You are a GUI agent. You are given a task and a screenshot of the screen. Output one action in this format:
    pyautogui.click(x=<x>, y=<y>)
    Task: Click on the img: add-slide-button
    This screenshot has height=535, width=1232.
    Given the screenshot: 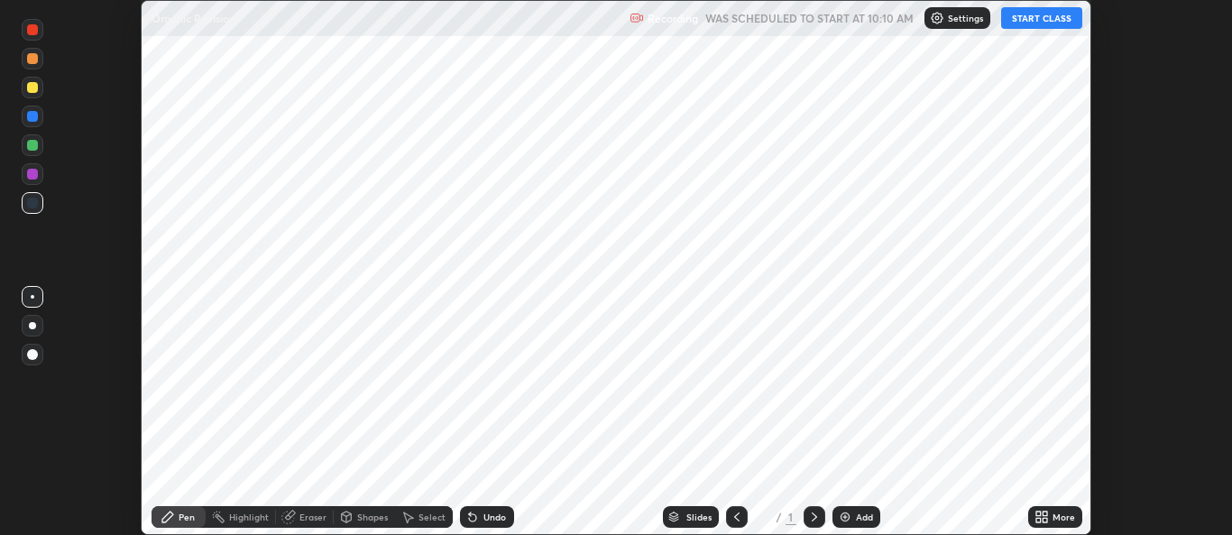 What is the action you would take?
    pyautogui.click(x=845, y=517)
    